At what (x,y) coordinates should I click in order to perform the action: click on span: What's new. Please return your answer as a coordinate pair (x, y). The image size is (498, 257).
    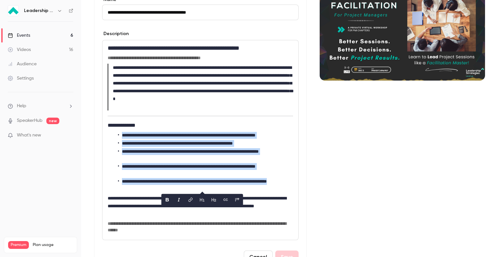
    Looking at the image, I should click on (29, 135).